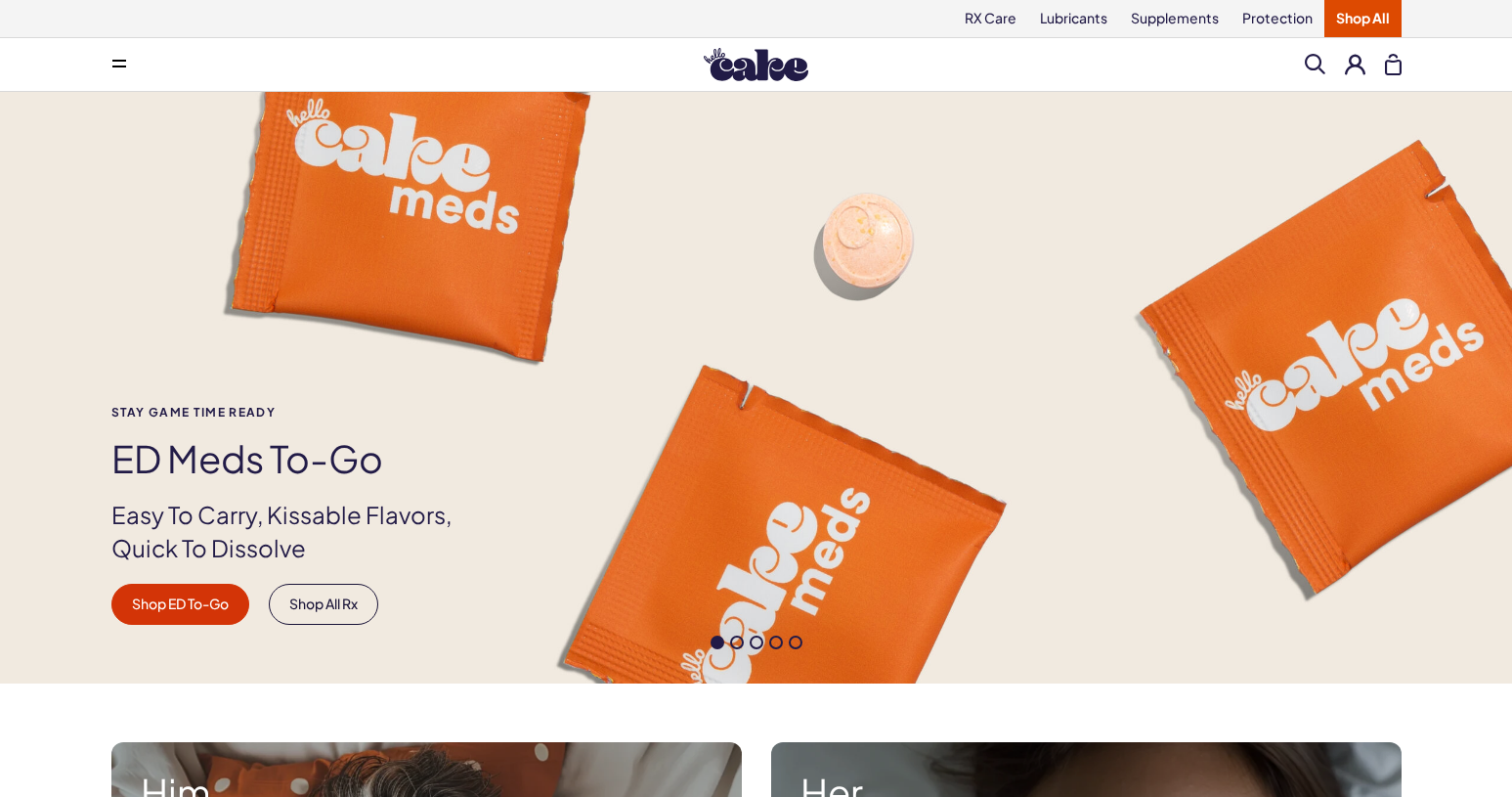 This screenshot has height=797, width=1512. What do you see at coordinates (298, 531) in the screenshot?
I see `p: Easy To Carry, Kissable Flavors, Quick To Dissolve` at bounding box center [298, 531].